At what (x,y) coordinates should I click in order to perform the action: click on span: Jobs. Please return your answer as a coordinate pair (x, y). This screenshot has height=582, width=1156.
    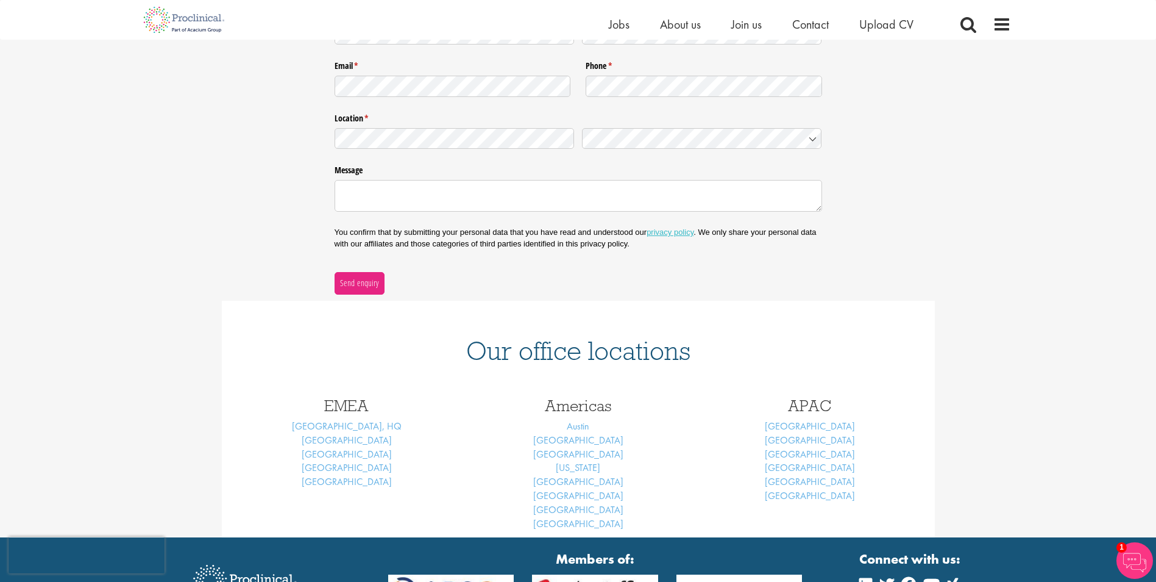
    Looking at the image, I should click on (619, 24).